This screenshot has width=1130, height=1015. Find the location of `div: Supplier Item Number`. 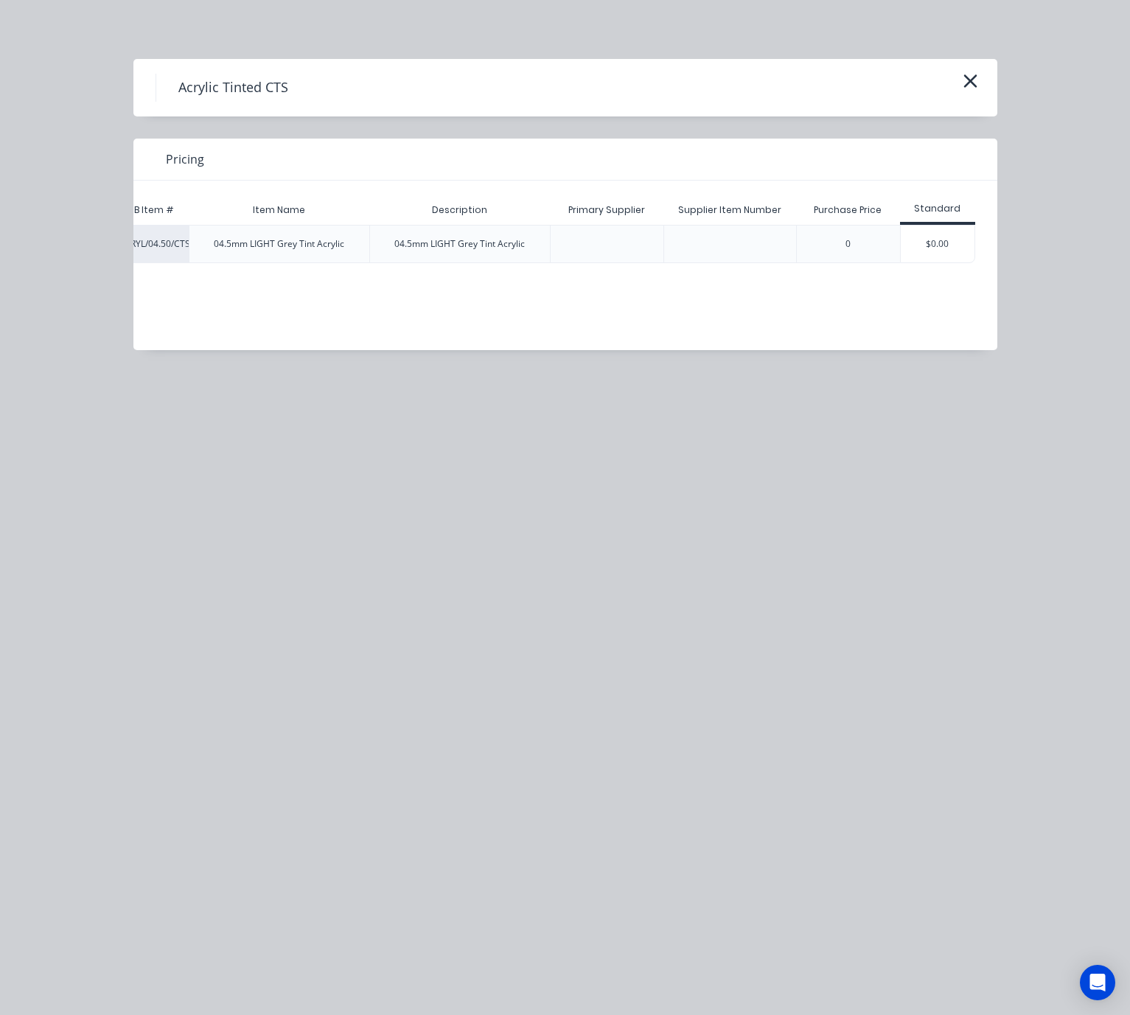

div: Supplier Item Number is located at coordinates (730, 210).